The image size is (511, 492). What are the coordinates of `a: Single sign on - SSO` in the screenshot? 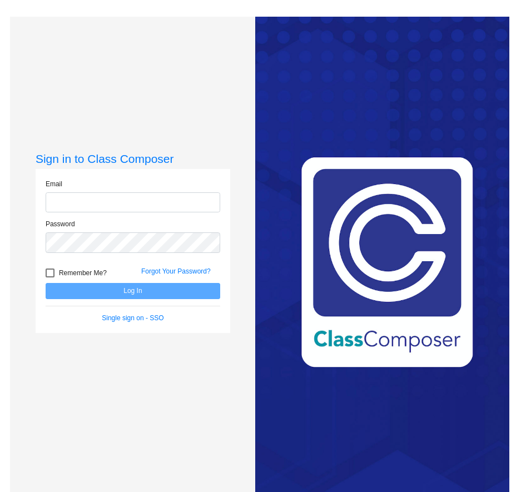 It's located at (132, 318).